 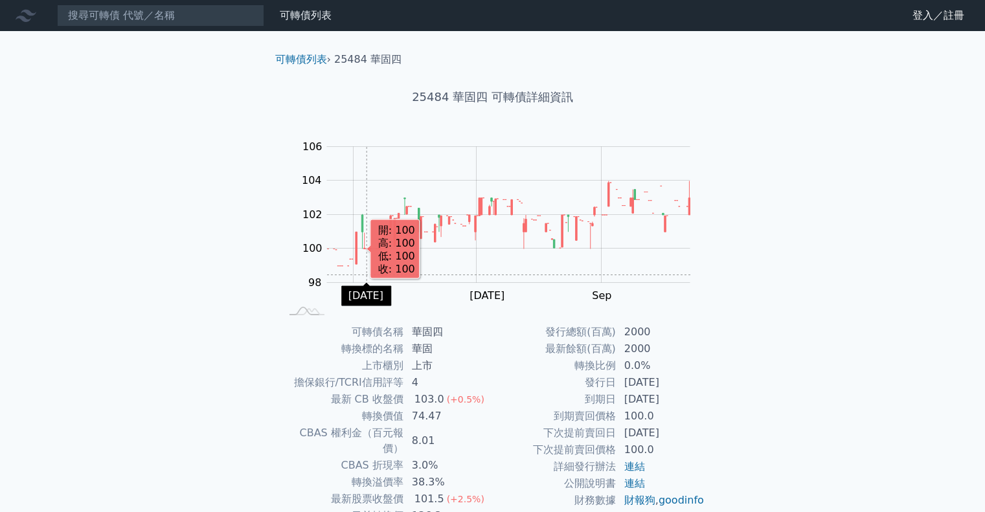 What do you see at coordinates (448, 441) in the screenshot?
I see `td: 8.01` at bounding box center [448, 441].